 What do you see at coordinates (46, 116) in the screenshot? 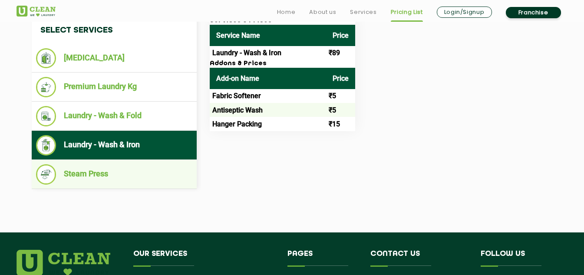
I see `img: Laundry - Wash & Fold` at bounding box center [46, 116].